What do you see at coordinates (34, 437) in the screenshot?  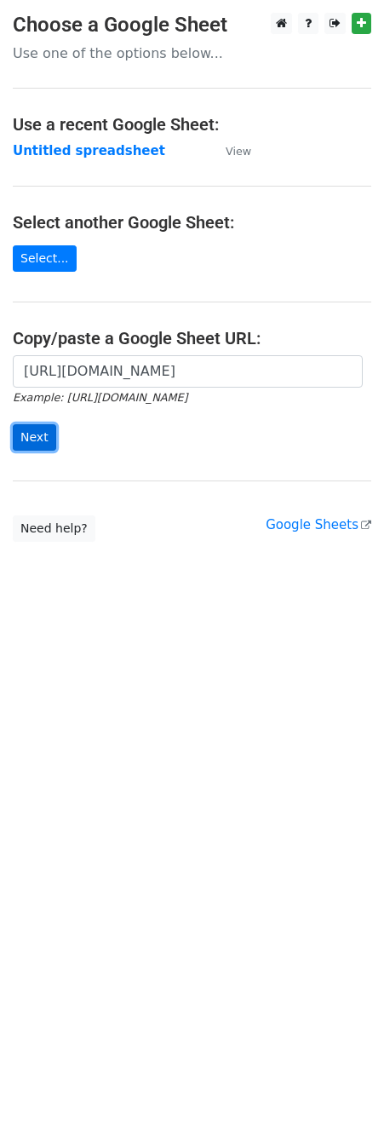 I see `input: Next` at bounding box center [34, 437].